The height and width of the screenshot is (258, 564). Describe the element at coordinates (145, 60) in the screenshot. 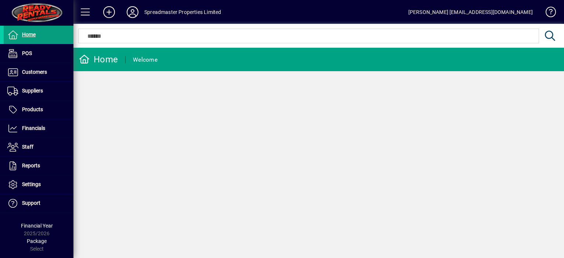

I see `div: Welcome` at that location.